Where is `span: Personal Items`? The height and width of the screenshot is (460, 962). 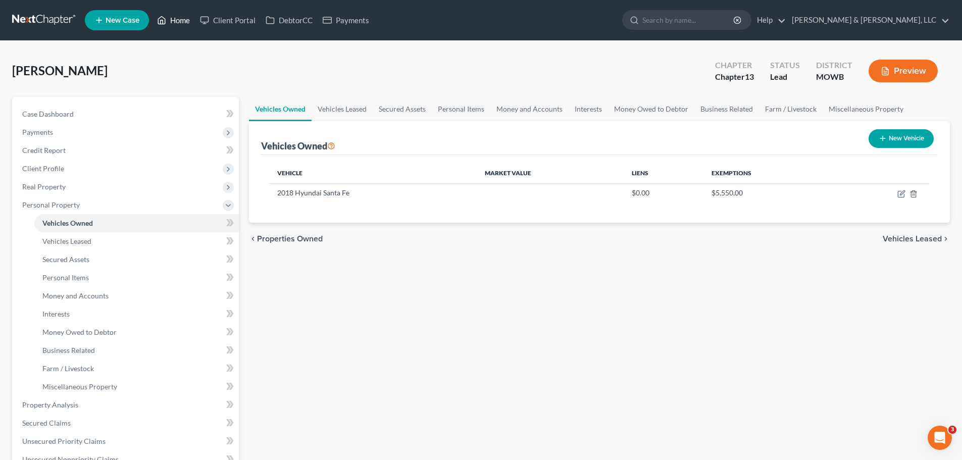
span: Personal Items is located at coordinates (66, 277).